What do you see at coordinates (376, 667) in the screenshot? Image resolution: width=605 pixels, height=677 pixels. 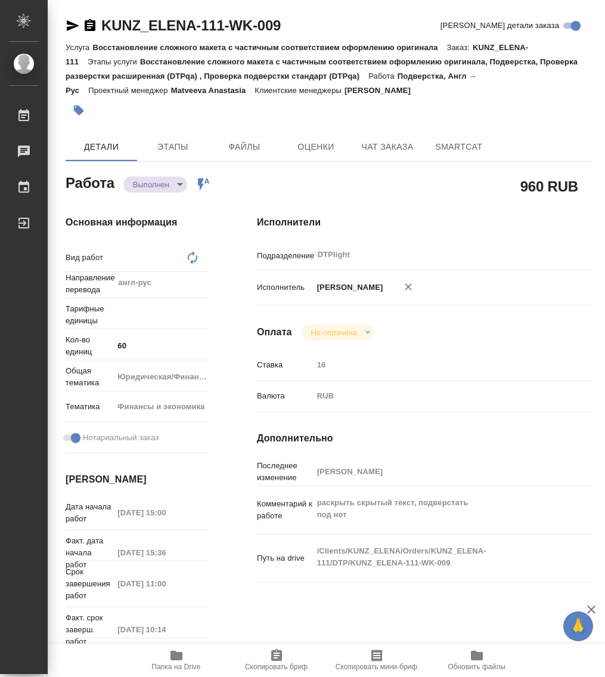 I see `span: Скопировать мини-бриф` at bounding box center [376, 667].